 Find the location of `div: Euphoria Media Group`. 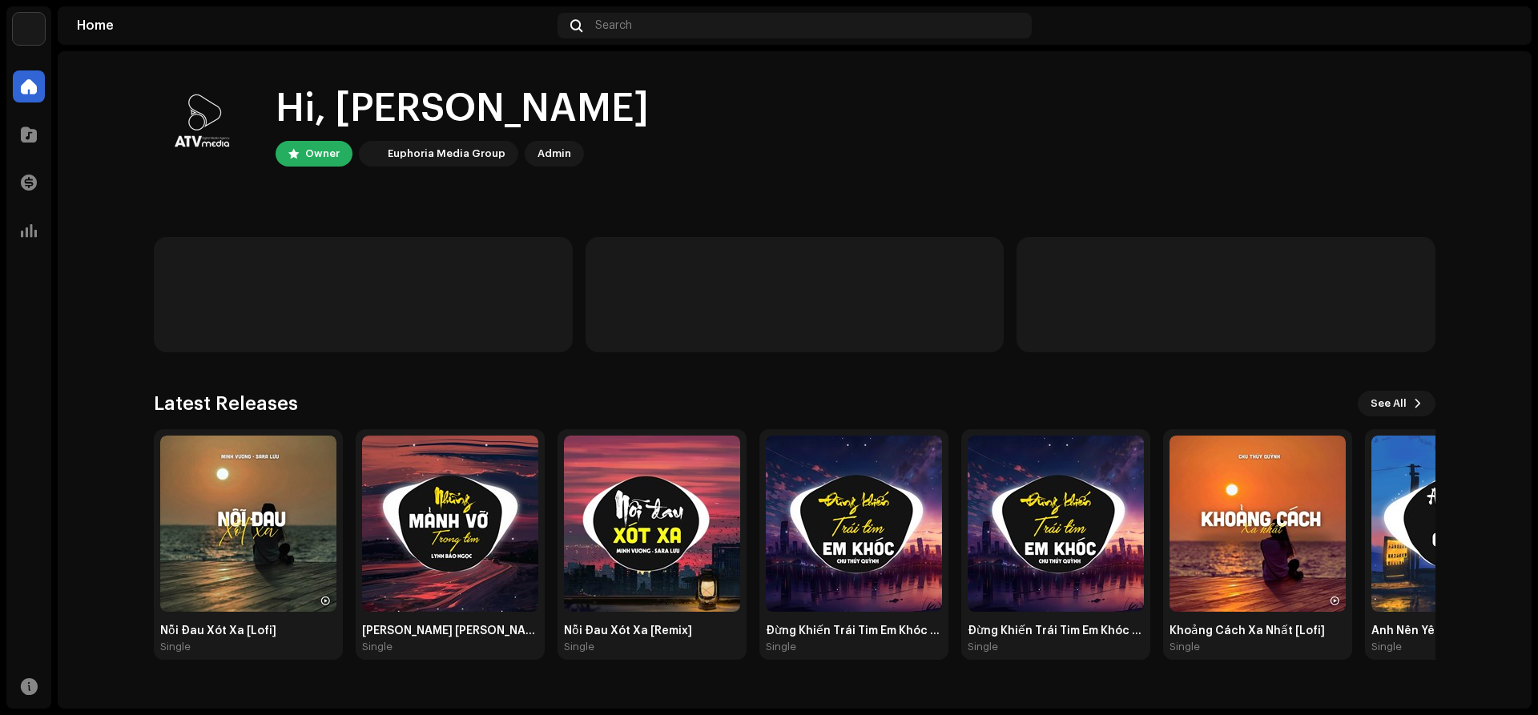

div: Euphoria Media Group is located at coordinates (446, 154).